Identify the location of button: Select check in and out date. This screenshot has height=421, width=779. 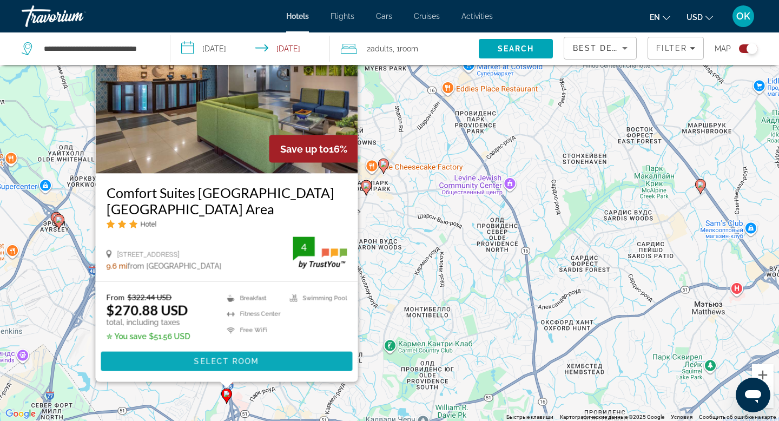
(250, 49).